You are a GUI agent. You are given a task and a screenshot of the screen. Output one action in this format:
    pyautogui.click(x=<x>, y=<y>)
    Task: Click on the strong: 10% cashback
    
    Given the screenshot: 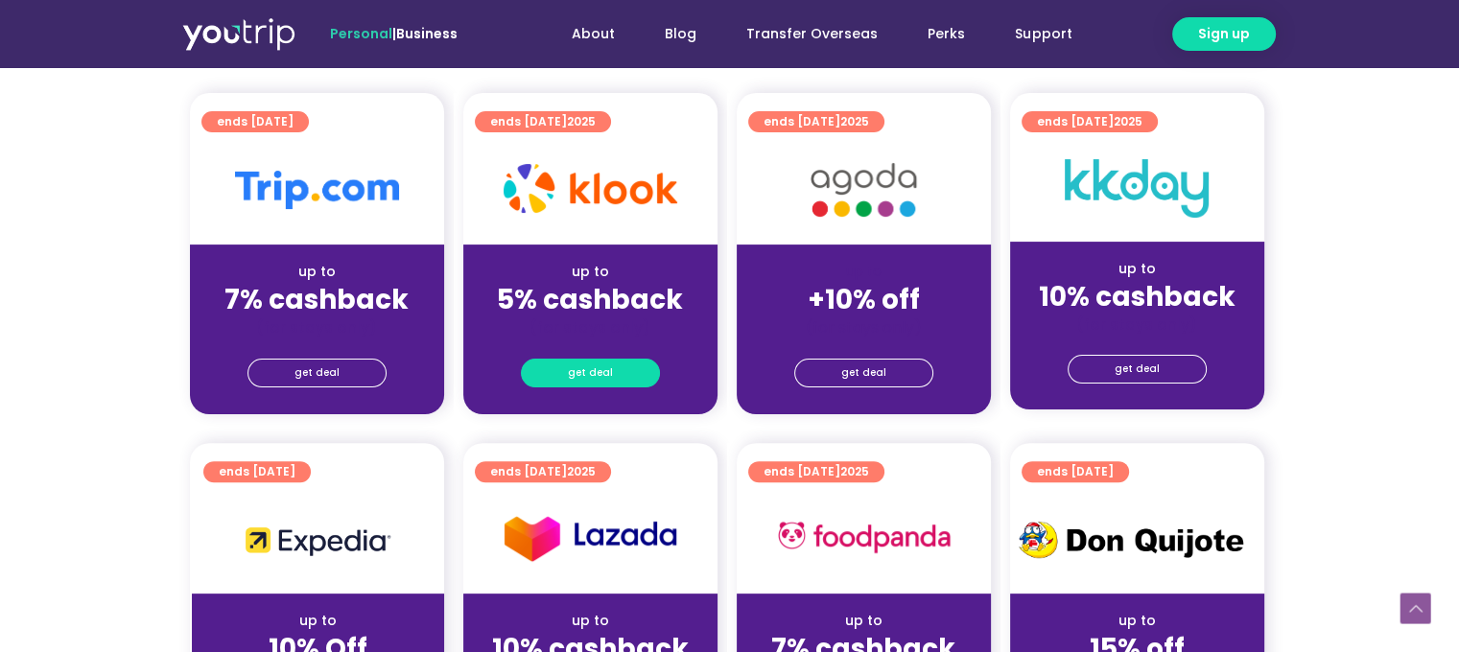 What is the action you would take?
    pyautogui.click(x=1137, y=296)
    